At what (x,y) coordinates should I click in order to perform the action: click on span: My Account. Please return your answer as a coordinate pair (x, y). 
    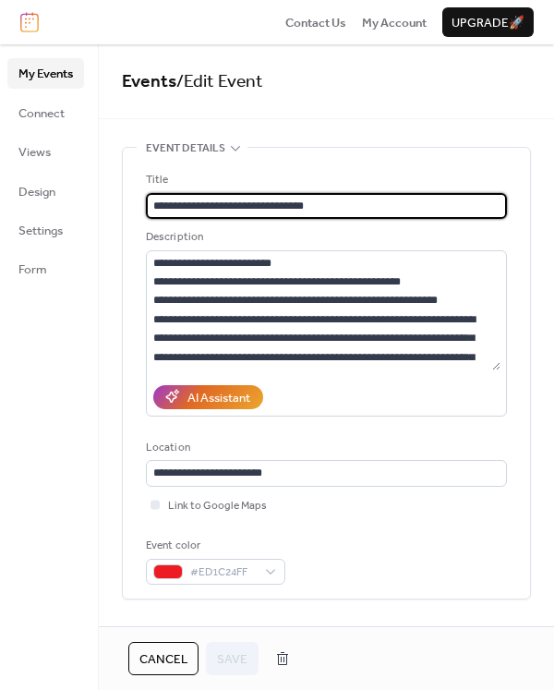
    Looking at the image, I should click on (394, 23).